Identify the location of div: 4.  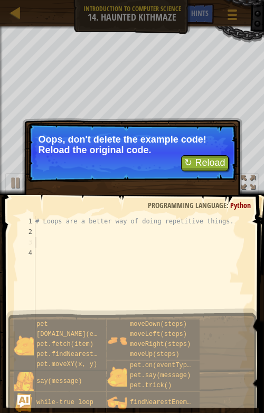
(26, 253).